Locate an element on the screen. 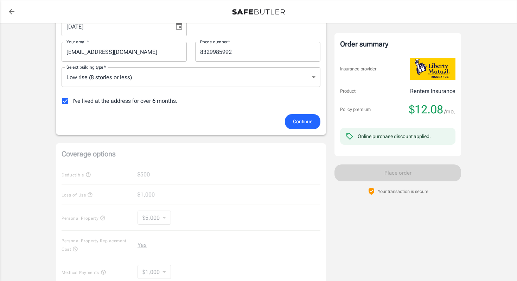 The image size is (517, 281). label: Phone number is located at coordinates (215, 41).